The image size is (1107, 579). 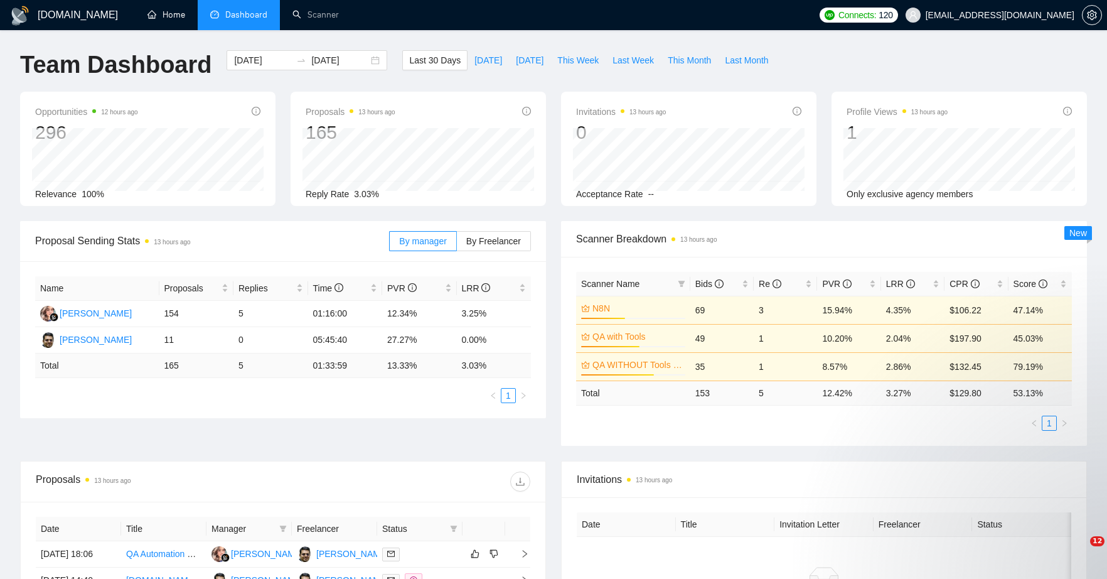 What do you see at coordinates (1078, 233) in the screenshot?
I see `span: New` at bounding box center [1078, 233].